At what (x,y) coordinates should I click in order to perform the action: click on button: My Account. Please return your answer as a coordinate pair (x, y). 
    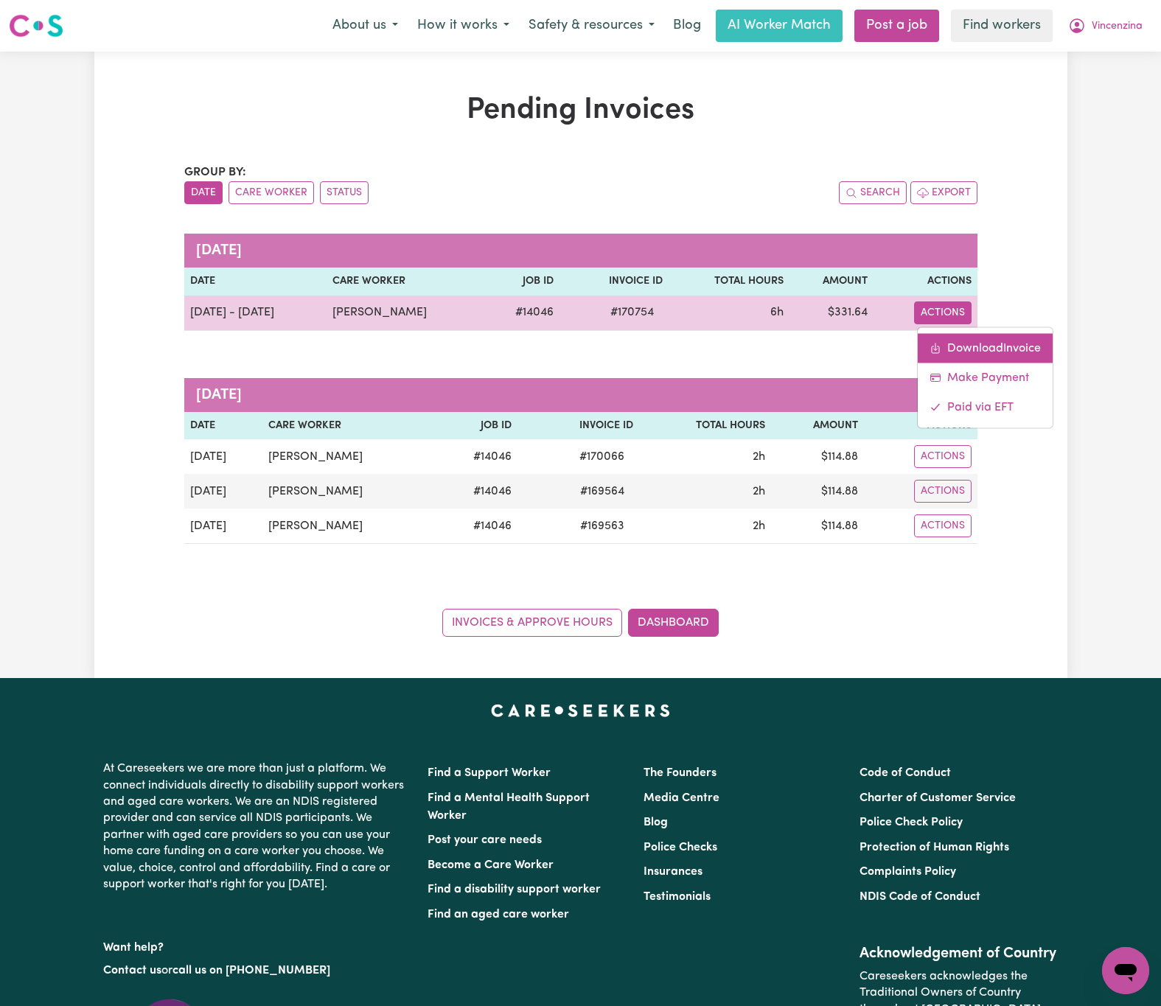
    Looking at the image, I should click on (1105, 26).